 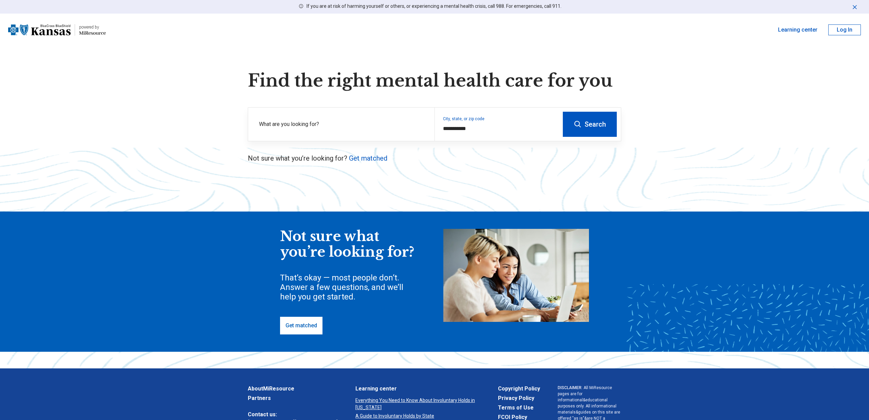 I want to click on a: Privacy Policy, so click(x=519, y=398).